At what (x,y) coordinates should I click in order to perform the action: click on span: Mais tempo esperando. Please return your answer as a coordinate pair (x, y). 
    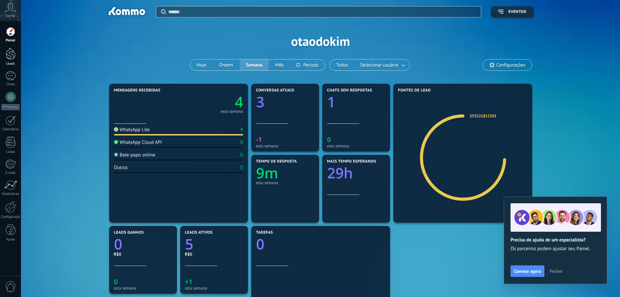
    Looking at the image, I should click on (352, 161).